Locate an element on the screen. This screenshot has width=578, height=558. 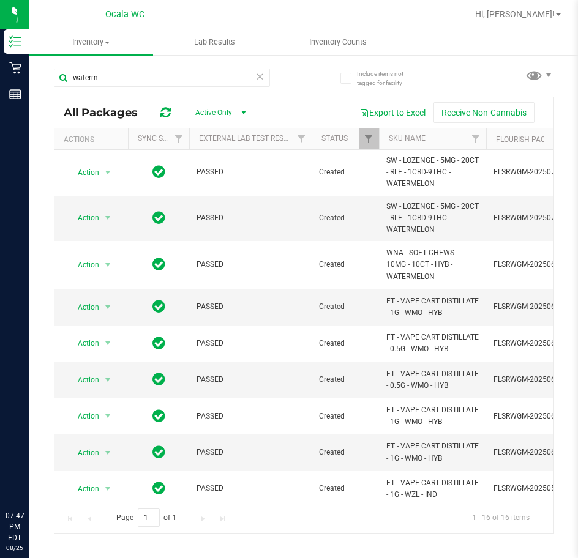
a: Status is located at coordinates (334, 138).